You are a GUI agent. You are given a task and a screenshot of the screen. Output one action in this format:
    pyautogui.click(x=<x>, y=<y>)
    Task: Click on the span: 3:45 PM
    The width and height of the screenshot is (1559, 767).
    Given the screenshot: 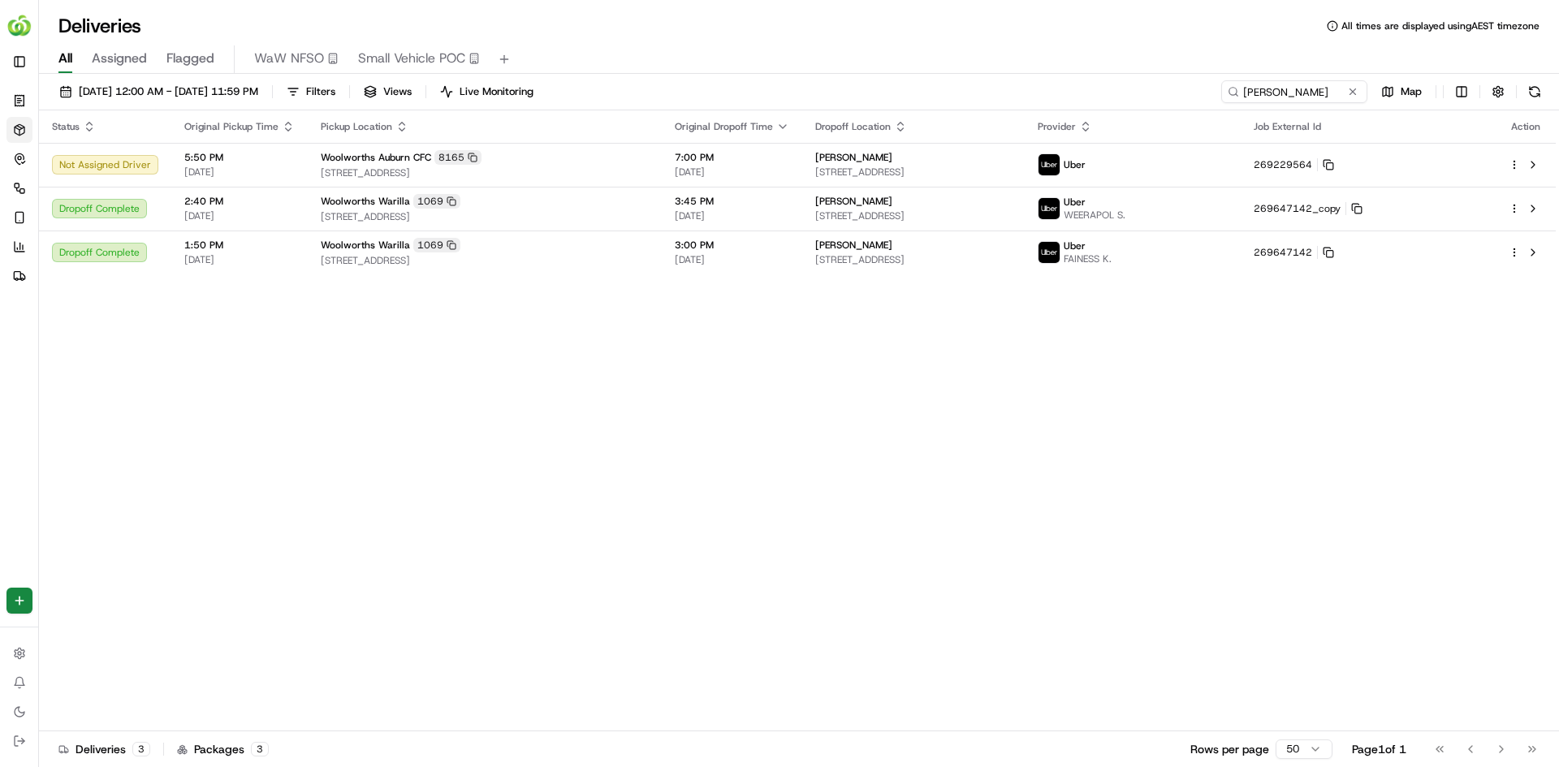 What is the action you would take?
    pyautogui.click(x=732, y=201)
    